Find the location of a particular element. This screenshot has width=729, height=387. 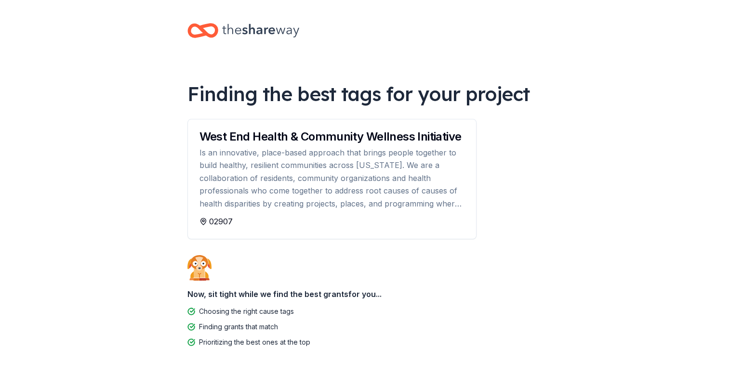

div: Now, sit tight while we find the best grants for you... is located at coordinates (365, 294).